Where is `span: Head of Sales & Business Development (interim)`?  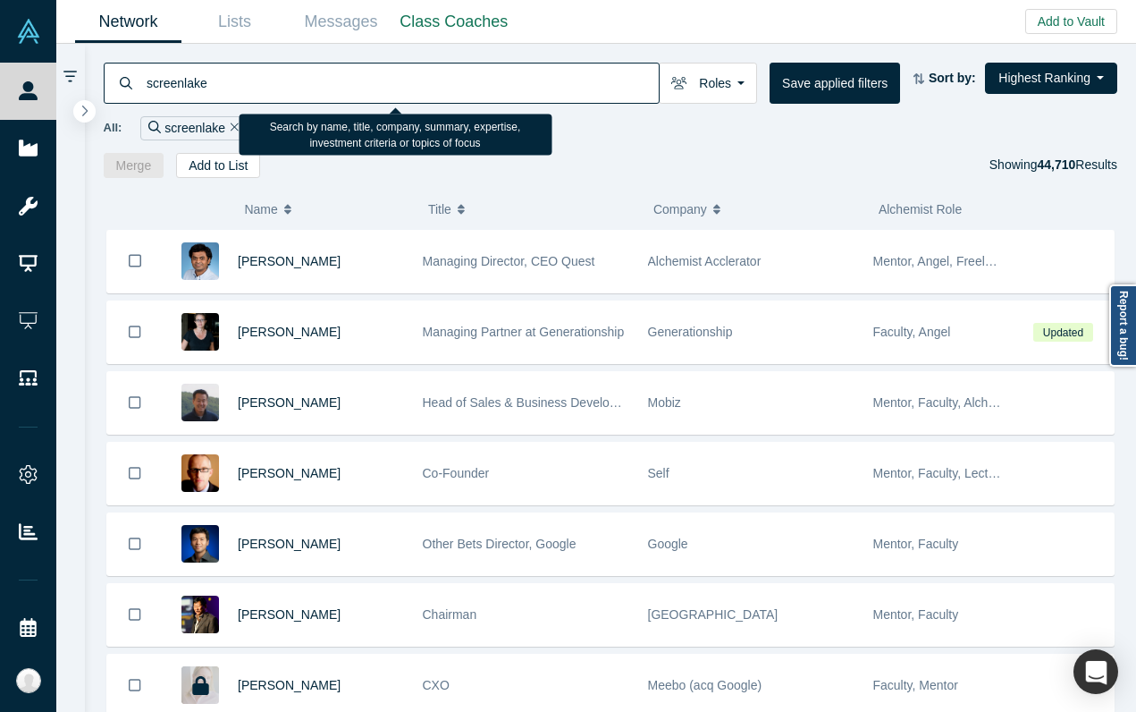
span: Head of Sales & Business Development (interim) is located at coordinates (558, 402).